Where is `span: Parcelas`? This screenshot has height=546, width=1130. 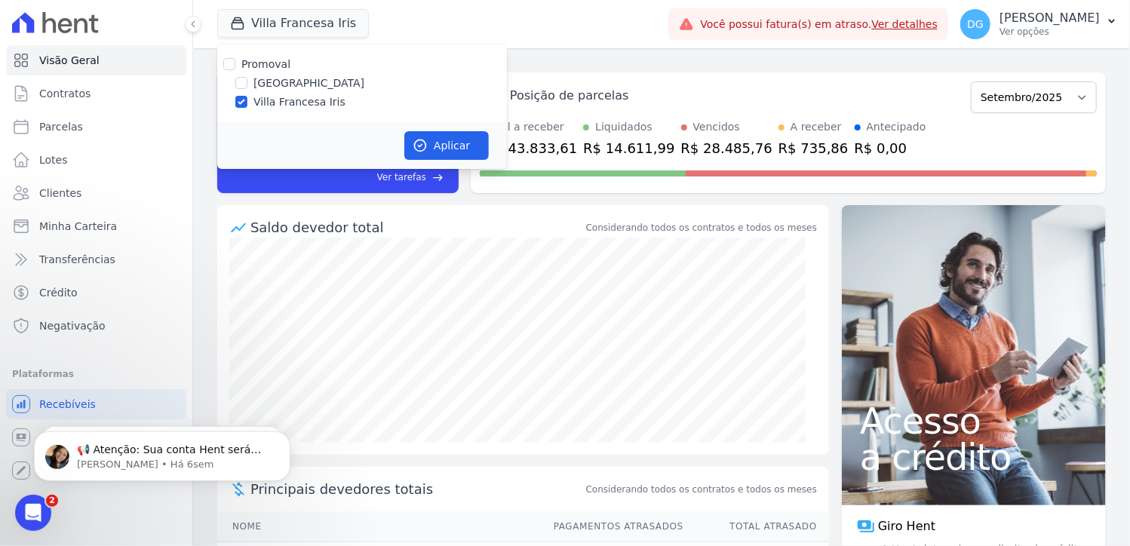 span: Parcelas is located at coordinates (61, 127).